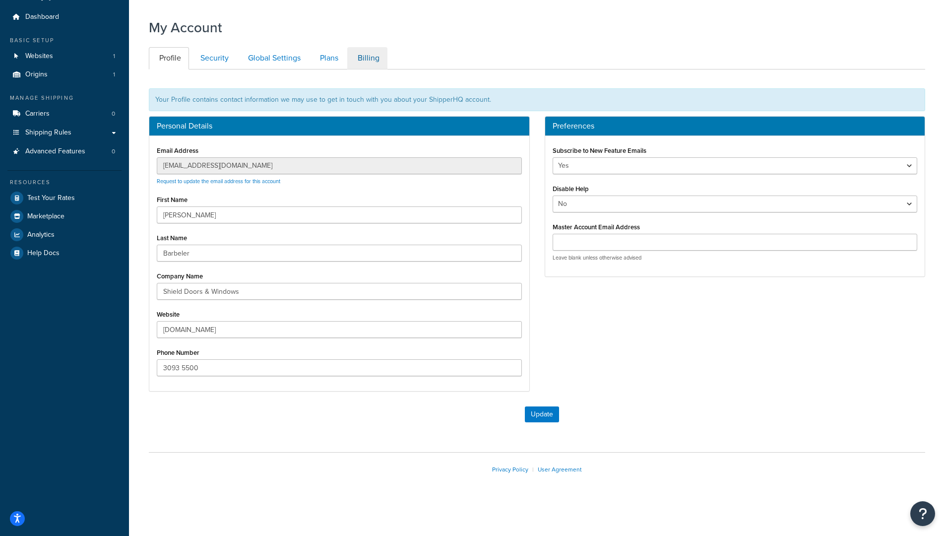  What do you see at coordinates (65, 216) in the screenshot?
I see `a: Marketplace` at bounding box center [65, 216].